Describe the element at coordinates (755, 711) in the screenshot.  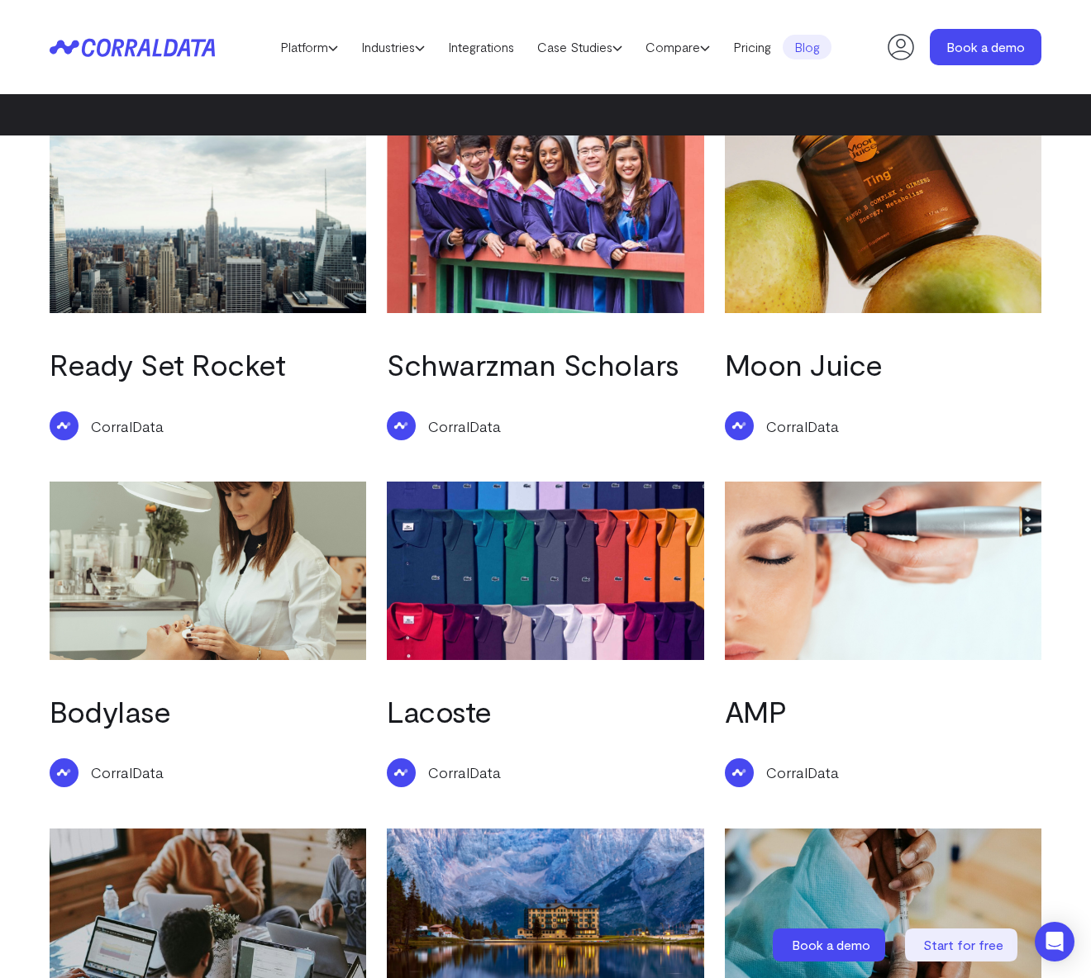
I see `a: AMP` at that location.